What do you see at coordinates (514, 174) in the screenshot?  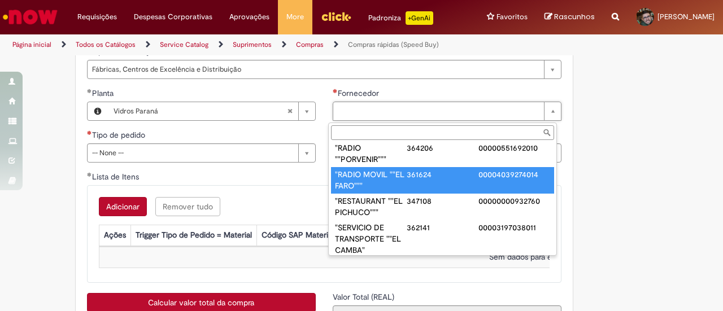 I see `div: 00004039274014` at bounding box center [514, 174].